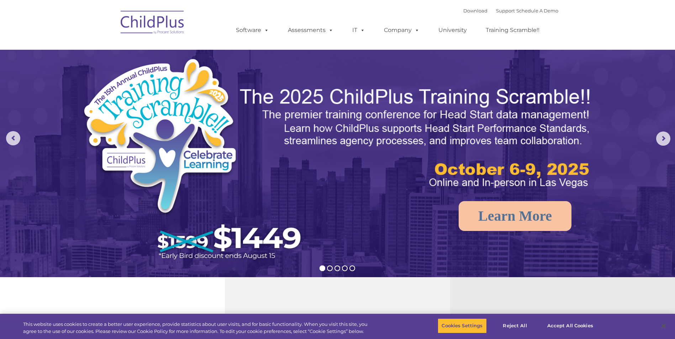 The image size is (675, 339). I want to click on a: Download, so click(475, 11).